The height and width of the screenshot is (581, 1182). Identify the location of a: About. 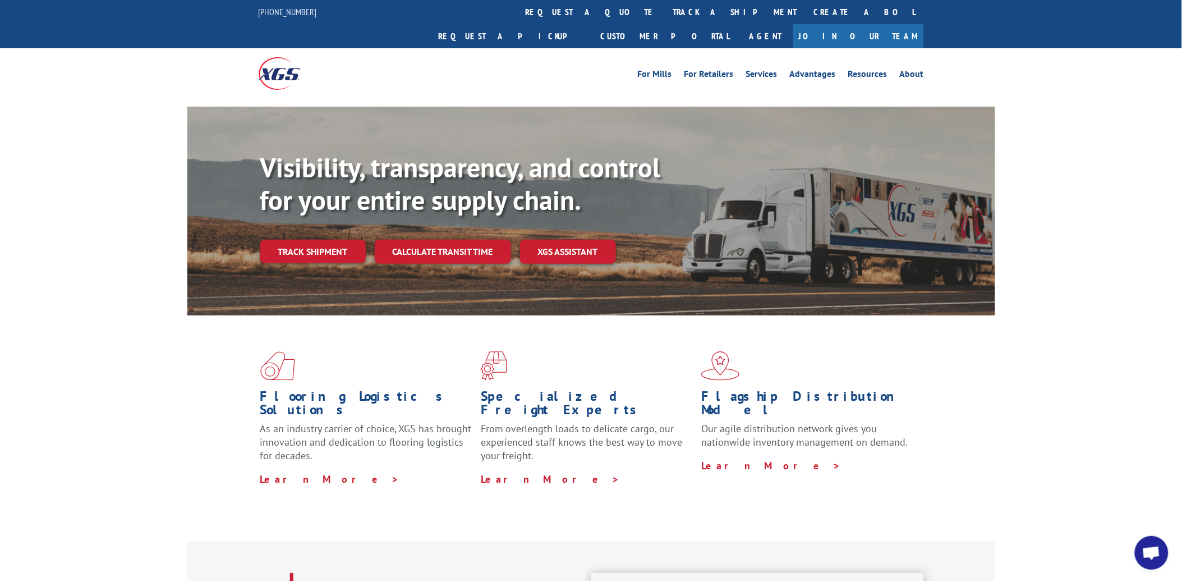
(912, 76).